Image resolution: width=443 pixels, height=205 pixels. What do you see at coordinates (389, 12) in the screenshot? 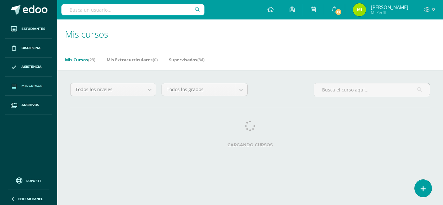
I see `span: Mi Perfil` at bounding box center [389, 12].